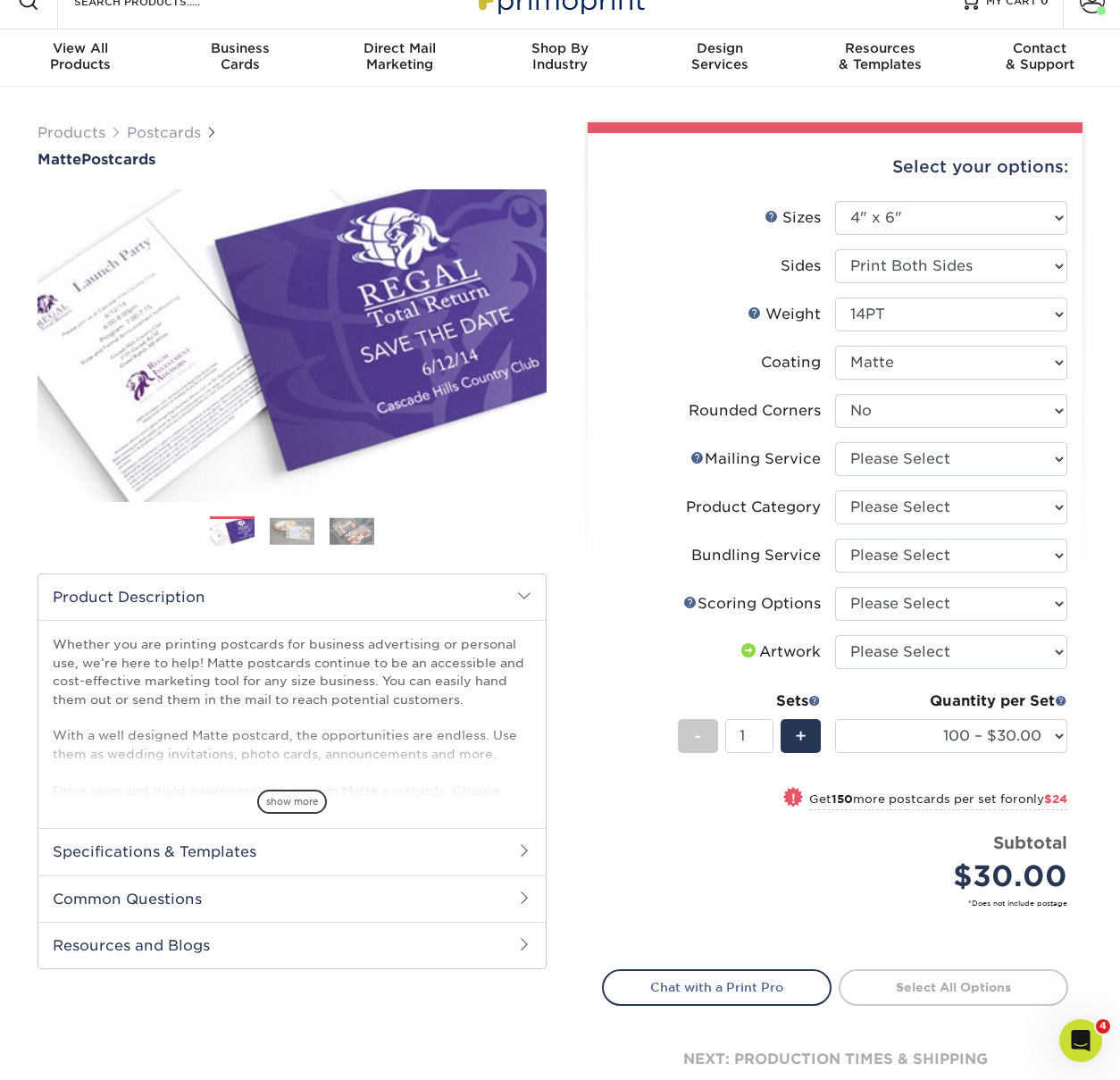 The height and width of the screenshot is (1080, 1120). What do you see at coordinates (560, 57) in the screenshot?
I see `div: Industry` at bounding box center [560, 57].